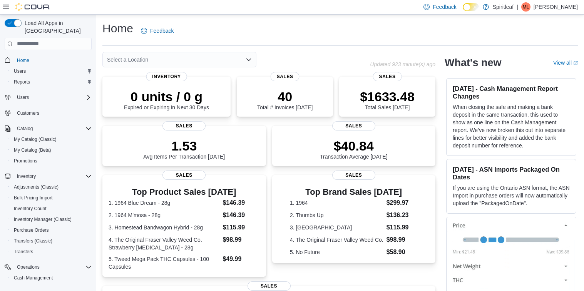 The height and width of the screenshot is (291, 584). I want to click on button: Bulk Pricing Import, so click(51, 198).